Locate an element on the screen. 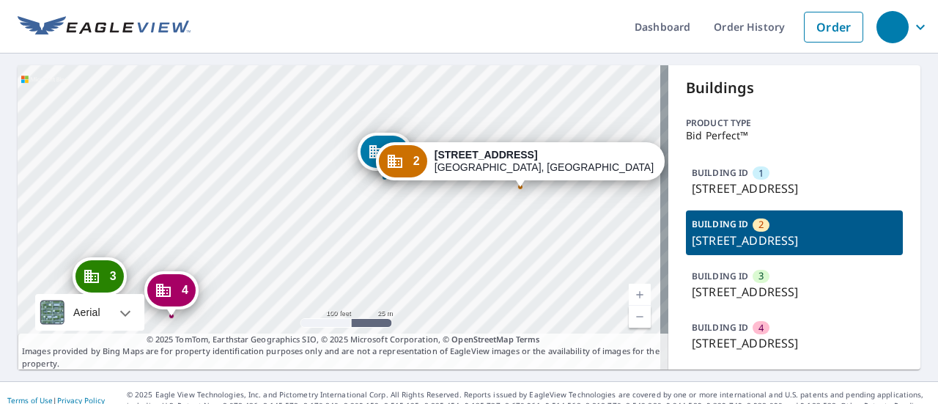 The image size is (938, 404). p: Product type is located at coordinates (795, 123).